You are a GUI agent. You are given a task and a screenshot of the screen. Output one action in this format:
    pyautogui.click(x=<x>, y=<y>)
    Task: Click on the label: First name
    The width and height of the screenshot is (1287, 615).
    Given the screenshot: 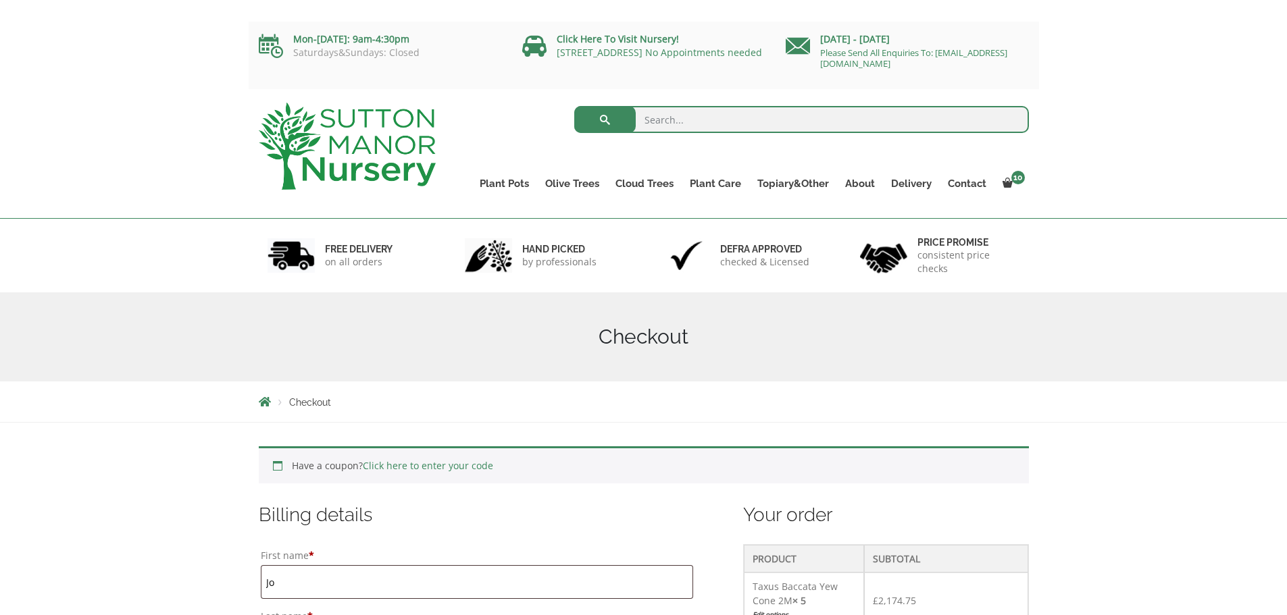 What is the action you would take?
    pyautogui.click(x=477, y=556)
    